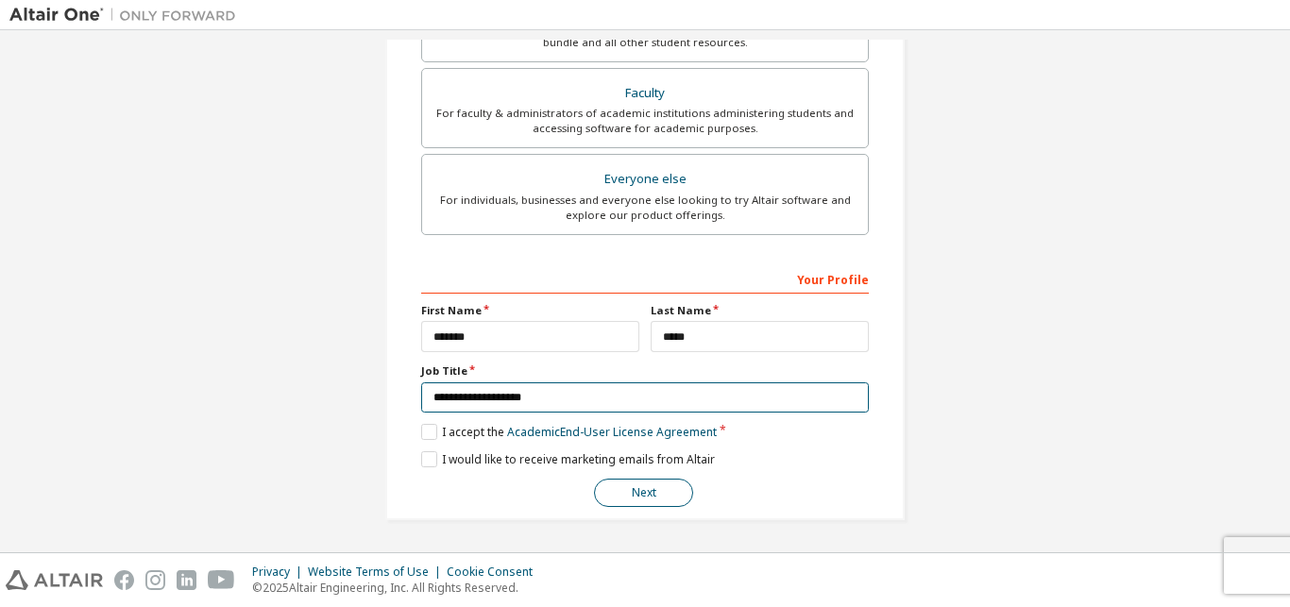 This screenshot has width=1290, height=607. I want to click on div: Cookie Consent, so click(495, 572).